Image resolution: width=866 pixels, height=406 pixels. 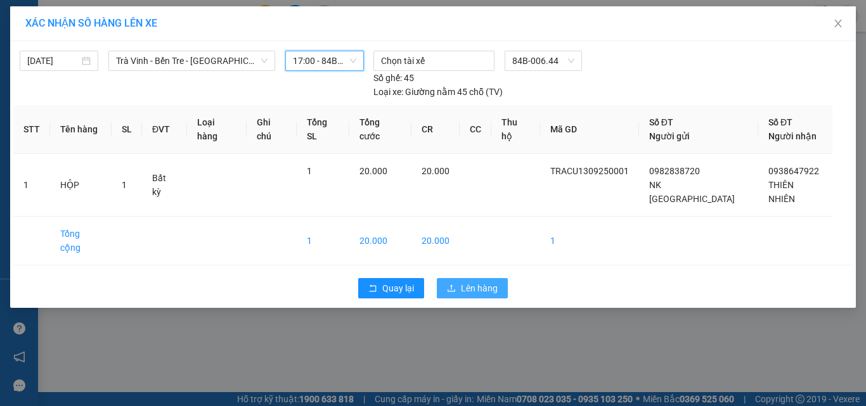 I want to click on span: Loại xe:, so click(x=388, y=92).